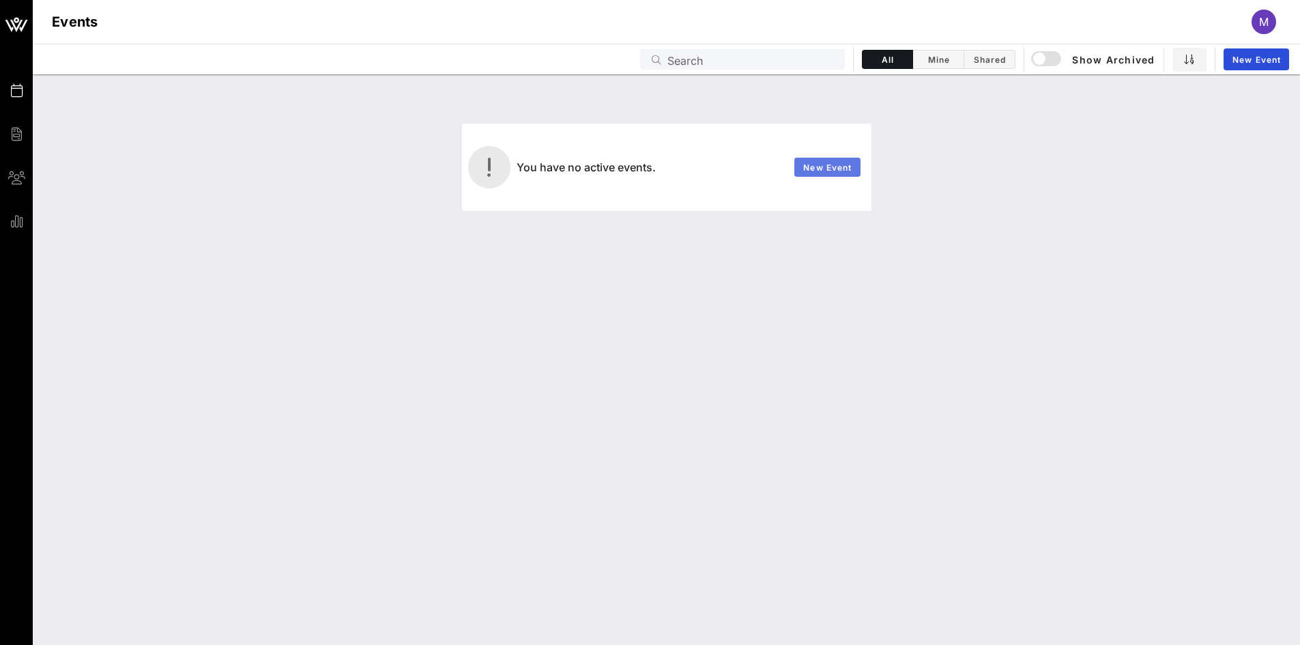 The height and width of the screenshot is (645, 1300). Describe the element at coordinates (75, 22) in the screenshot. I see `h1: Events` at that location.